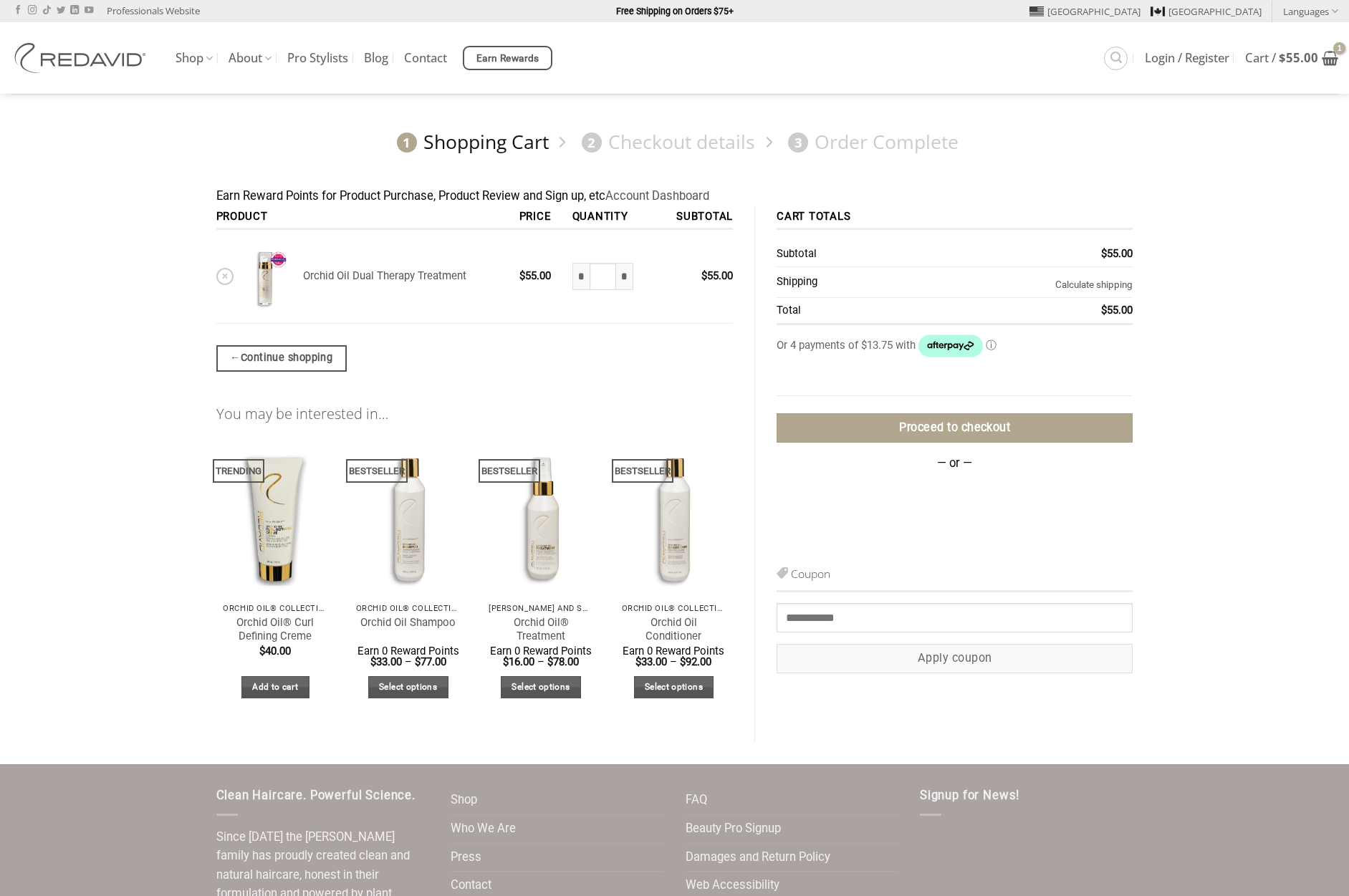 The image size is (1349, 896). Describe the element at coordinates (407, 623) in the screenshot. I see `a: Orchid Oil Shampoo` at that location.